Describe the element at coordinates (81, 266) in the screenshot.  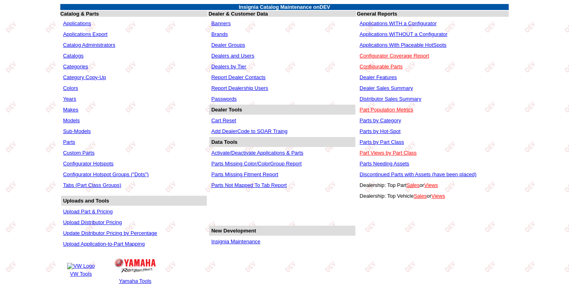
I see `img: VW Logo` at that location.